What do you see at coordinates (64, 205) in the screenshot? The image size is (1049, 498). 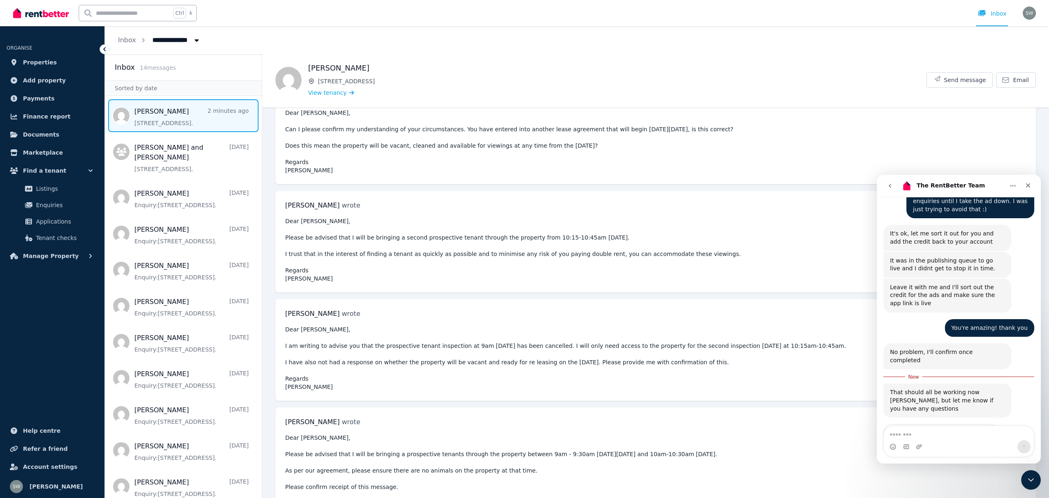 I see `span: Enquiries` at bounding box center [64, 205].